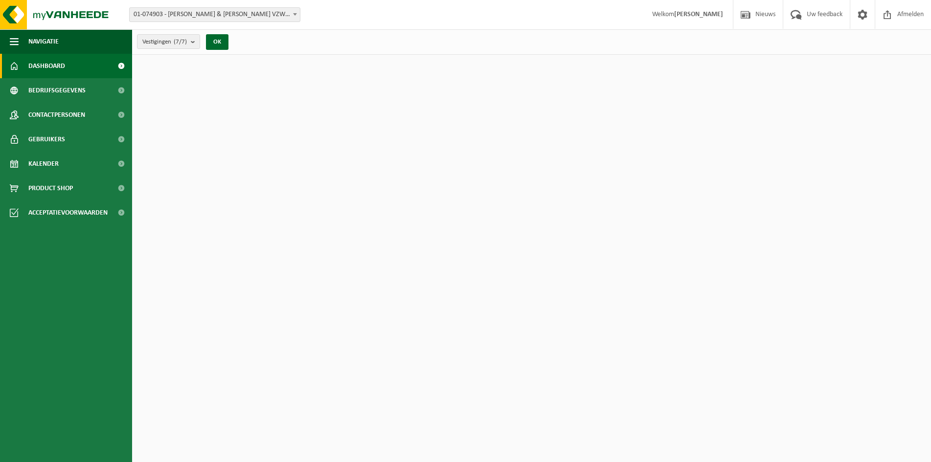 The height and width of the screenshot is (462, 931). What do you see at coordinates (57, 115) in the screenshot?
I see `span: Contactpersonen` at bounding box center [57, 115].